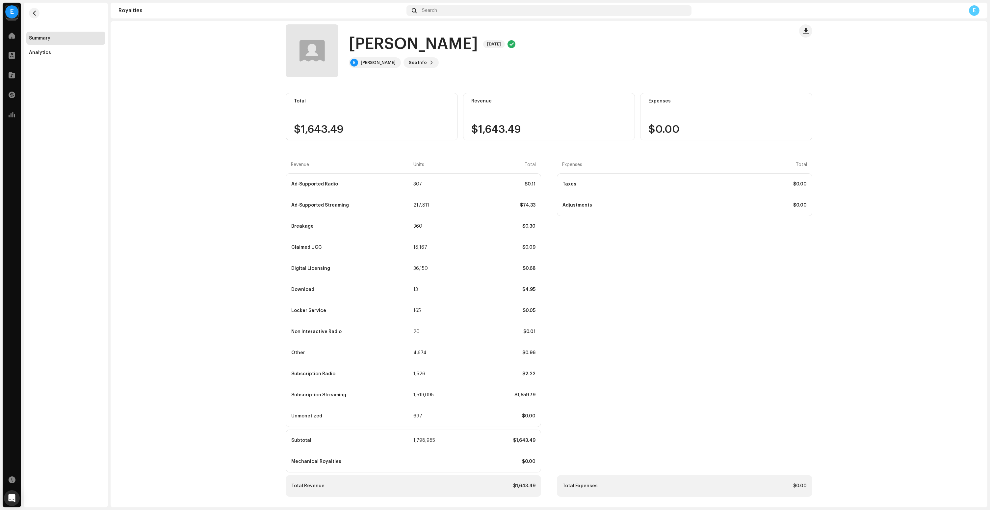 This screenshot has width=990, height=510. Describe the element at coordinates (352, 310) in the screenshot. I see `div: Locker Service` at that location.